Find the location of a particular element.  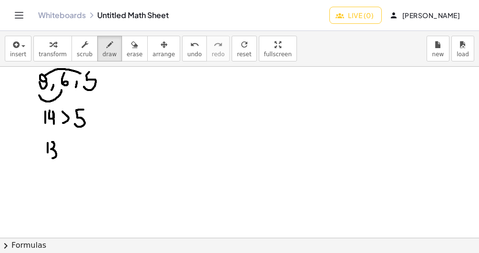

i: undo is located at coordinates (194, 45).